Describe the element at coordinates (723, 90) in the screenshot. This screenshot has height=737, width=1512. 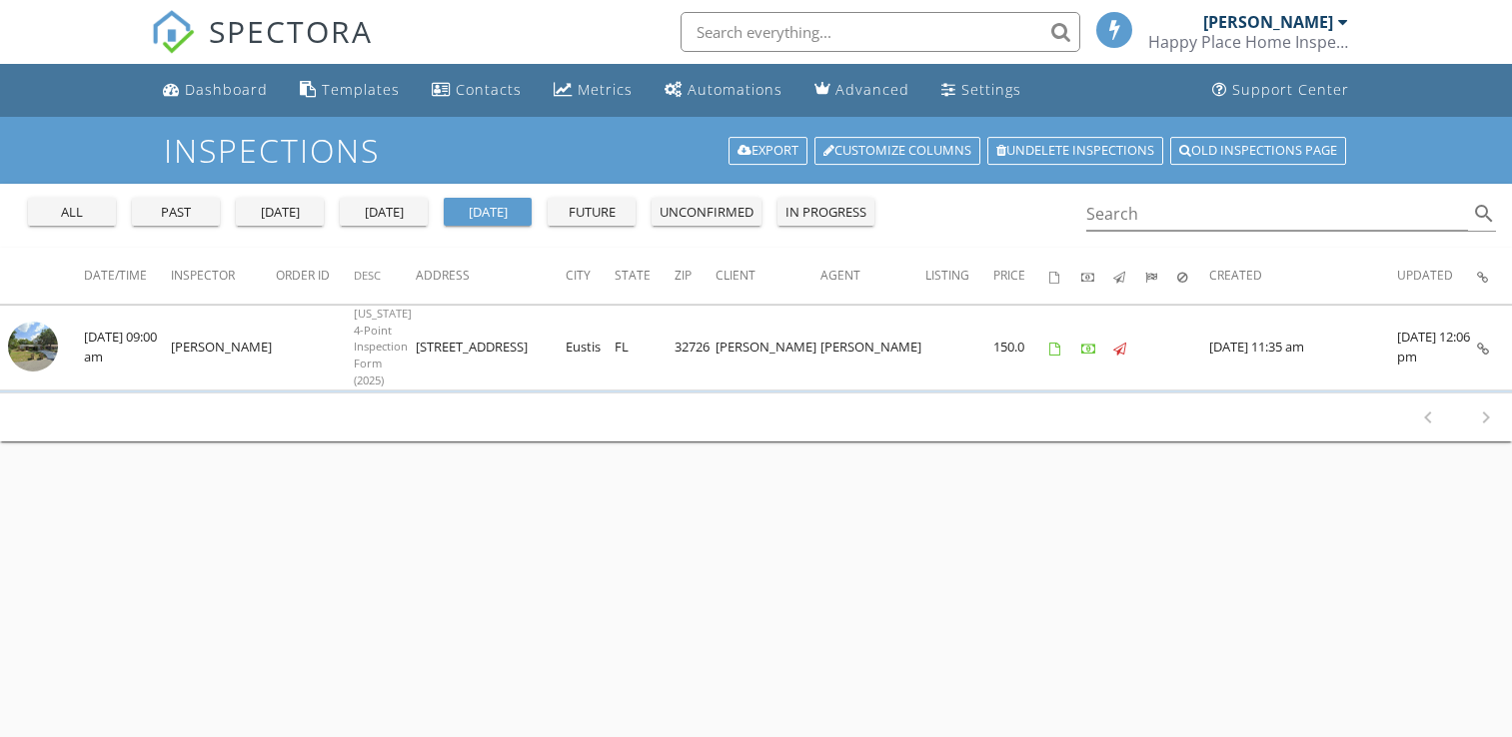
I see `a: Automations (Basic)` at that location.